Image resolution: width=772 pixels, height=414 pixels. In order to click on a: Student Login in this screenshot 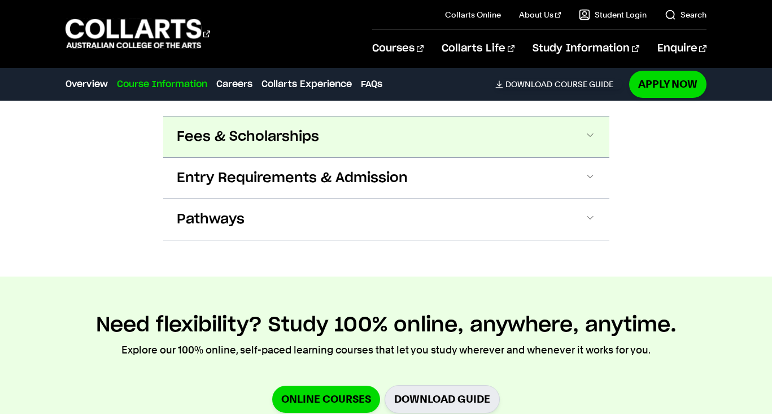, I will do `click(613, 15)`.